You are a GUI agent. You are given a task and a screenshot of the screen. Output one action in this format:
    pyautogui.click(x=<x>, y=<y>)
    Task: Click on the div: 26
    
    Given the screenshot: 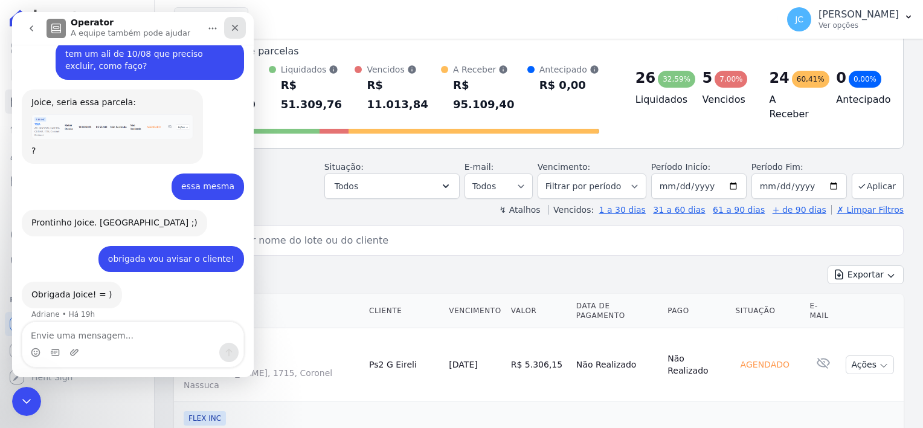 What is the action you would take?
    pyautogui.click(x=645, y=78)
    